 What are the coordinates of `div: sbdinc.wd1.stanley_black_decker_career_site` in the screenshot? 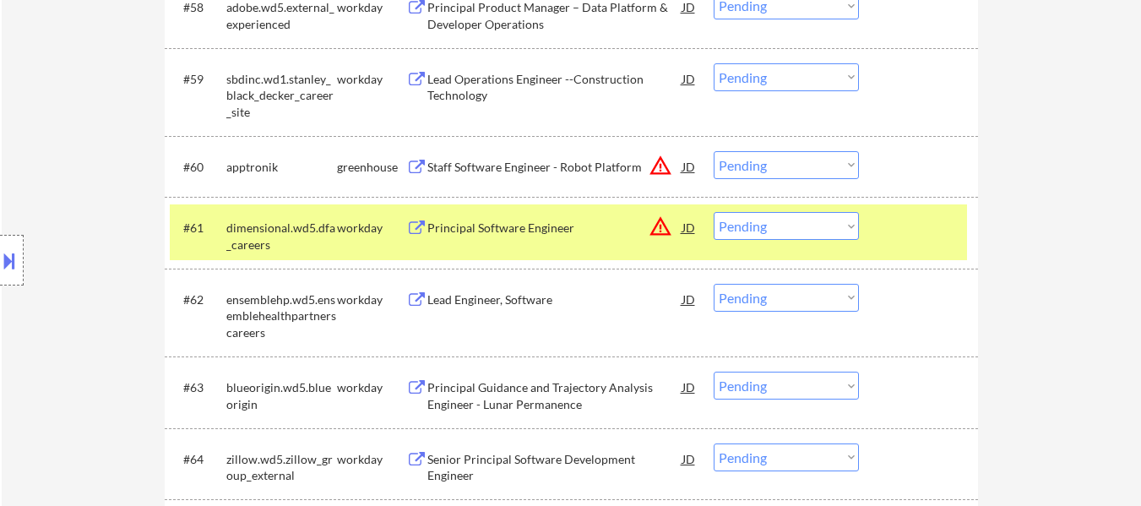 It's located at (281, 95).